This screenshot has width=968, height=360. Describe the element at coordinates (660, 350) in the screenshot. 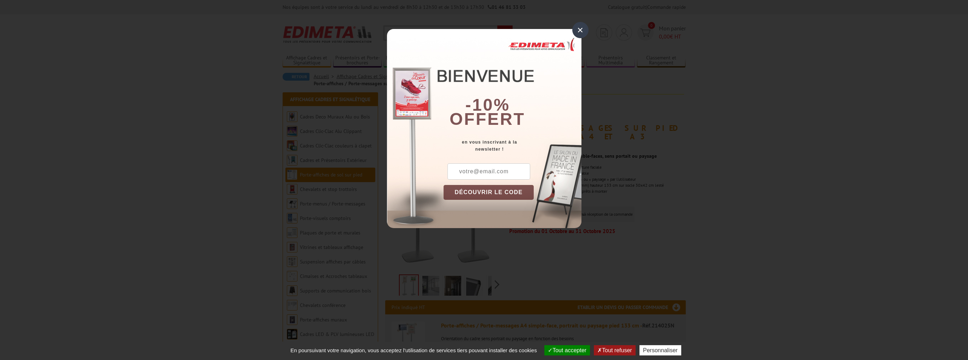

I see `button: Personnaliser (fenêtre modale)` at that location.